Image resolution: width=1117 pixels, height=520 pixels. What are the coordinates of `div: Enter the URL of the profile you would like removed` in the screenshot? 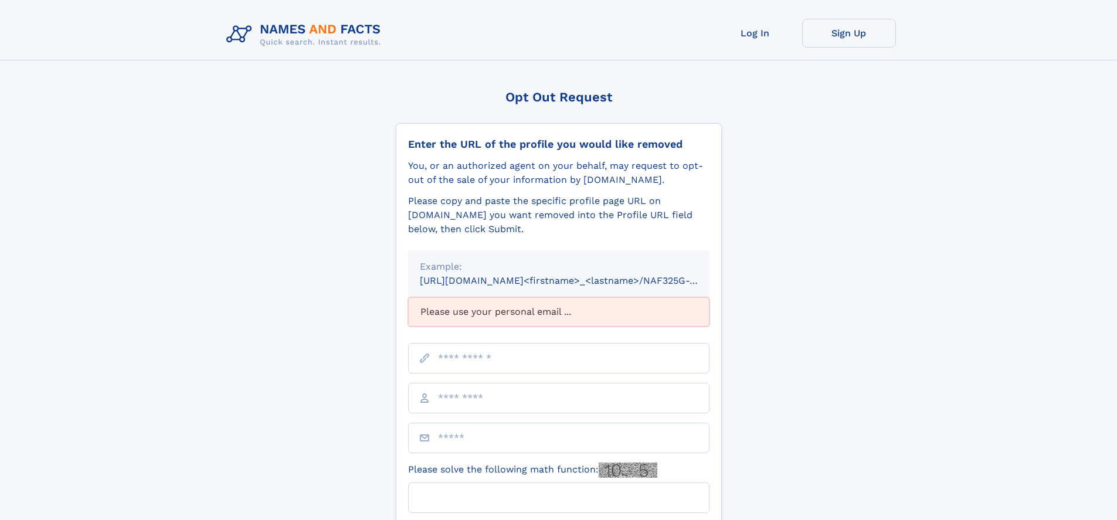 It's located at (559, 144).